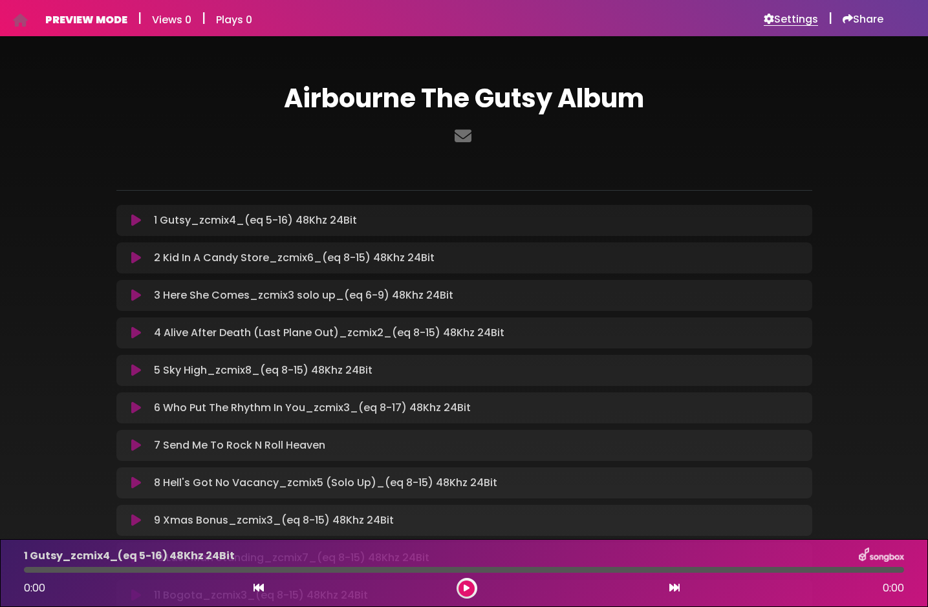 This screenshot has width=928, height=607. What do you see at coordinates (294, 258) in the screenshot?
I see `p: 2 Kid In A Candy Store_zcmix6_(eq 8-15) 48Khz 24Bit` at bounding box center [294, 258].